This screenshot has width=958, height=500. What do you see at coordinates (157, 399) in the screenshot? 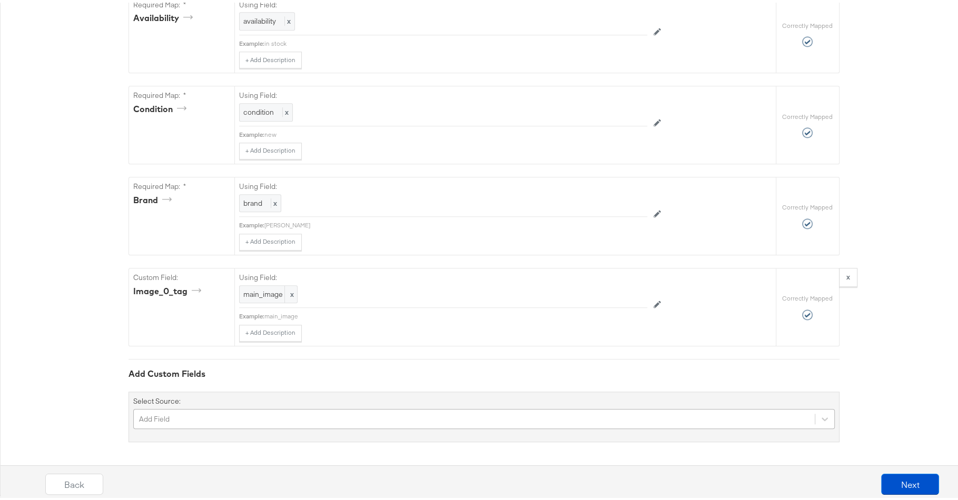
I see `label: Select Source:` at bounding box center [157, 399].